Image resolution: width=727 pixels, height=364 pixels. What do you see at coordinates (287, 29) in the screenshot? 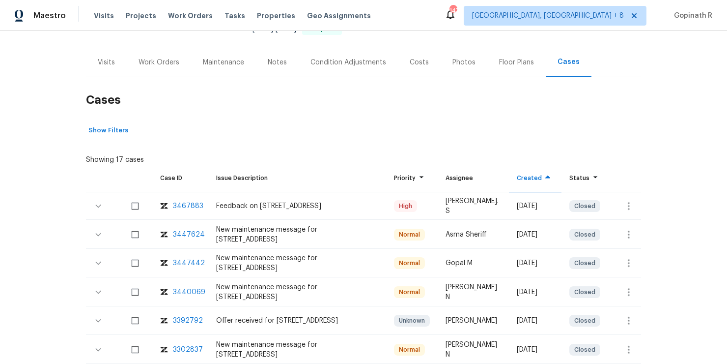
I see `span: Listed` at bounding box center [287, 29].